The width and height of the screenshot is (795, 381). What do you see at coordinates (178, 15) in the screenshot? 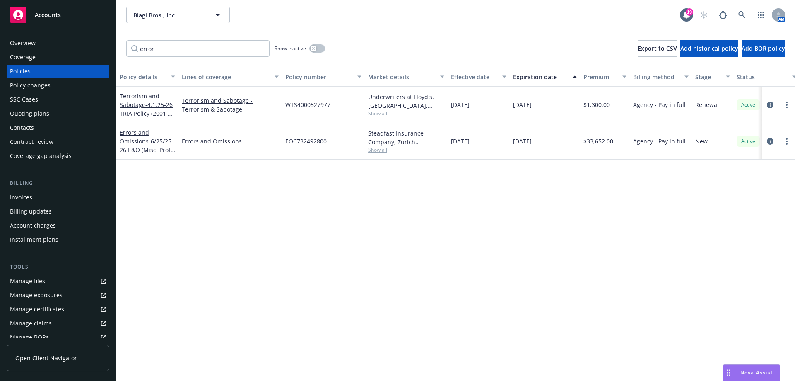
I see `button: Biagi Bros., Inc.` at bounding box center [178, 15].